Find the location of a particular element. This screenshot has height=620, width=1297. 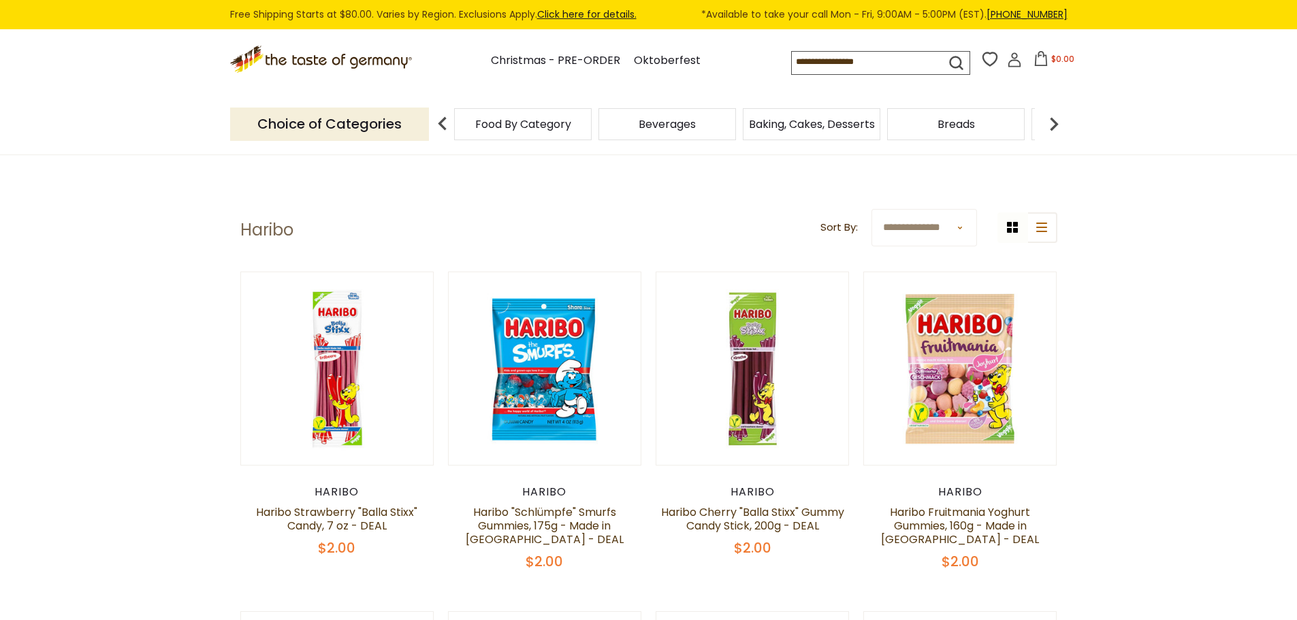

a: Oktoberfest is located at coordinates (667, 61).